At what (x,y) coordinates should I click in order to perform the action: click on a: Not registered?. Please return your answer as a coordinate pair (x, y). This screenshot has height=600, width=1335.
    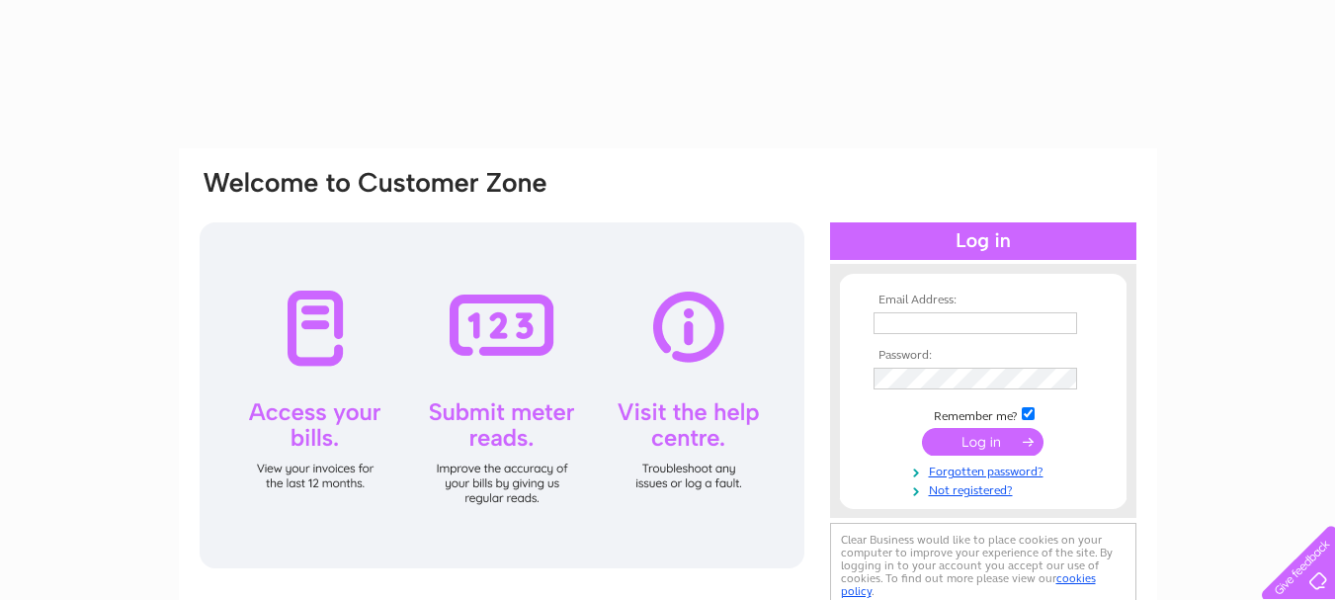
    Looking at the image, I should click on (985, 488).